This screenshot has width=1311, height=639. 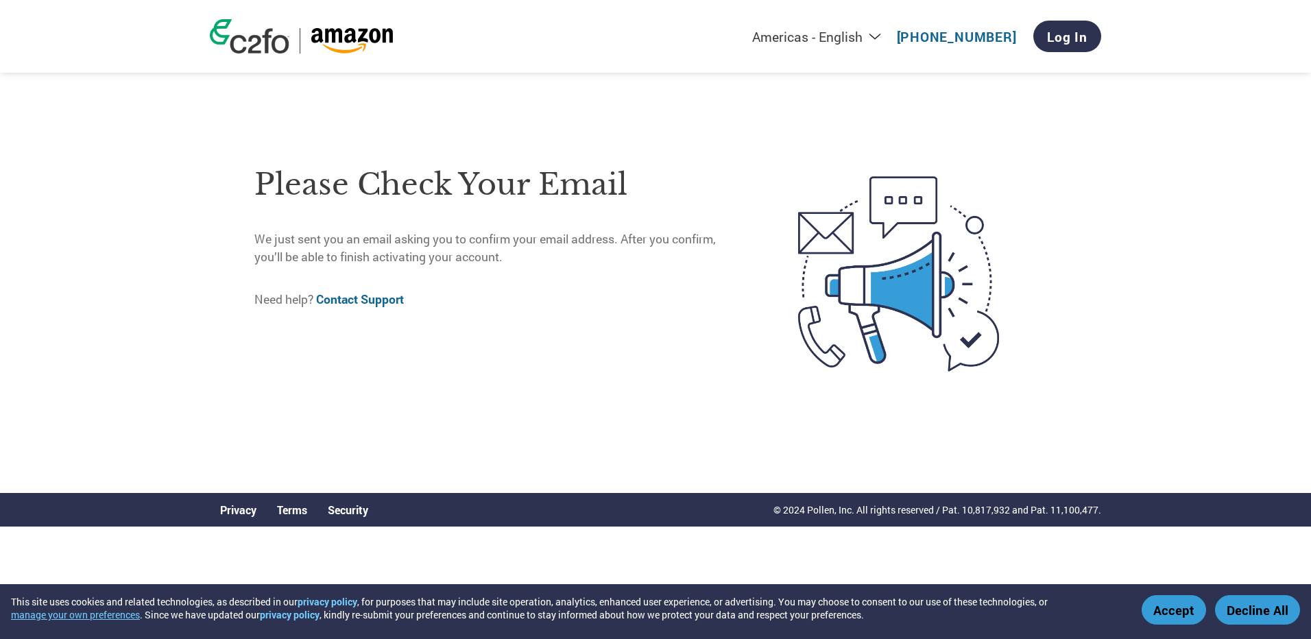 I want to click on img: open-email, so click(x=898, y=273).